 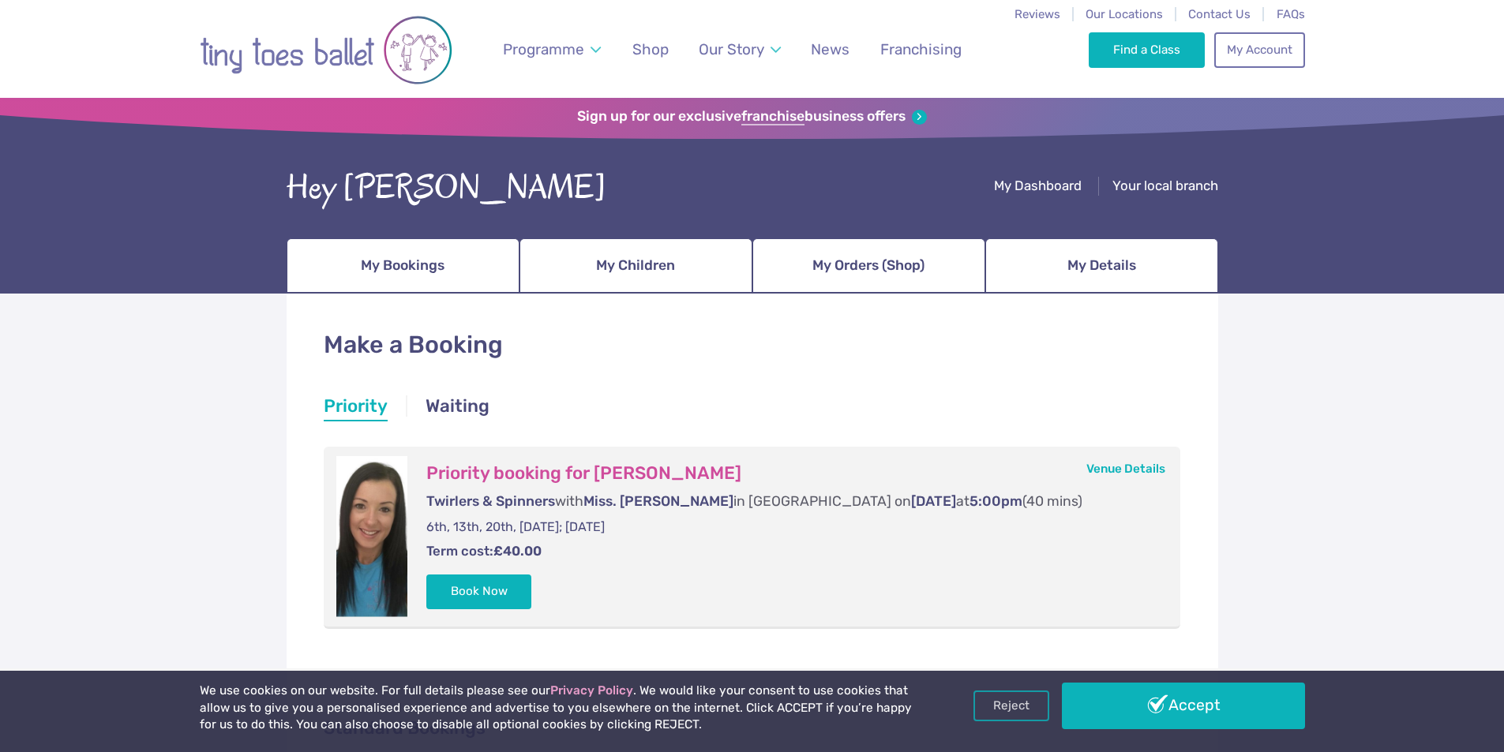 I want to click on span: My Bookings, so click(x=403, y=265).